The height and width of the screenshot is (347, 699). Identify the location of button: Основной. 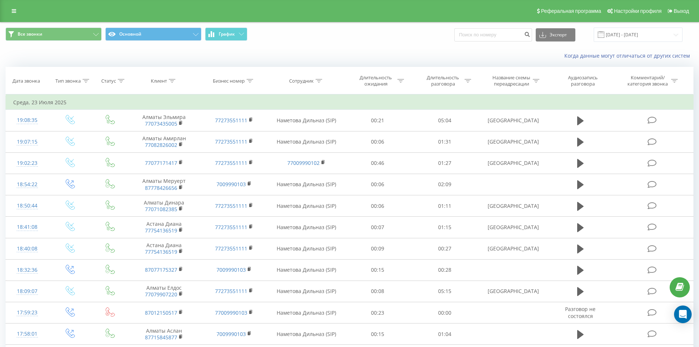
(153, 34).